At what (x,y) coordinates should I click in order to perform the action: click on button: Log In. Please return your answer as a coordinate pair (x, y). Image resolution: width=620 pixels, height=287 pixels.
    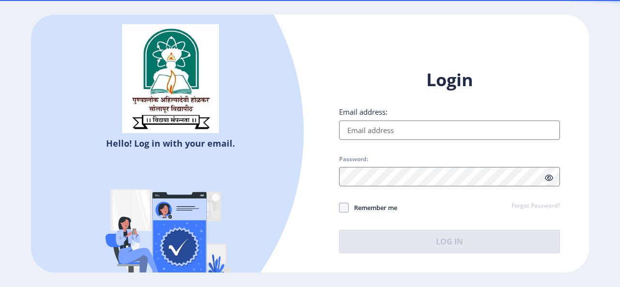
    Looking at the image, I should click on (449, 242).